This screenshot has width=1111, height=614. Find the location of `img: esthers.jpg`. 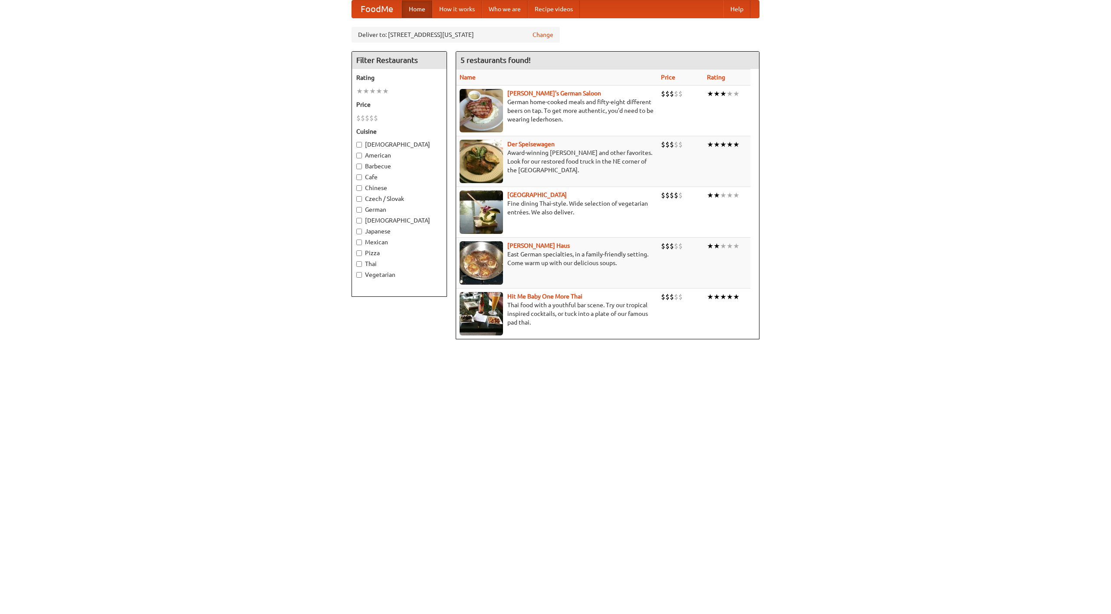

img: esthers.jpg is located at coordinates (481, 111).